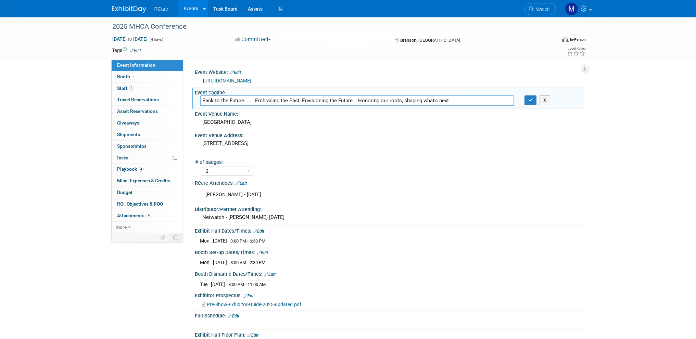  I want to click on a: Giveaways, so click(147, 123).